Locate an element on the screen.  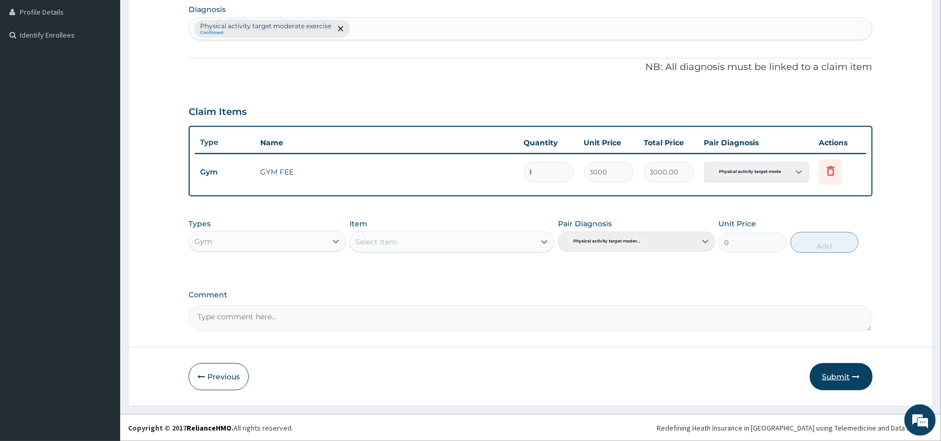
button: Add is located at coordinates (824, 242).